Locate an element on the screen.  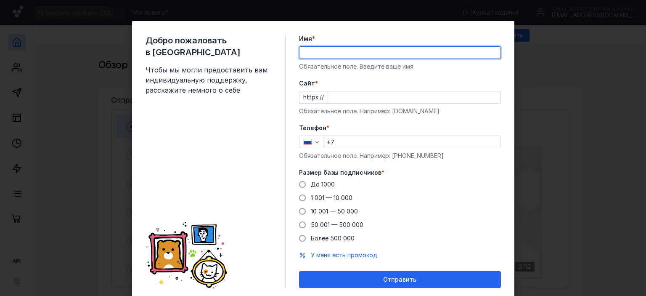
span: Размер базы подписчиков is located at coordinates (340, 172).